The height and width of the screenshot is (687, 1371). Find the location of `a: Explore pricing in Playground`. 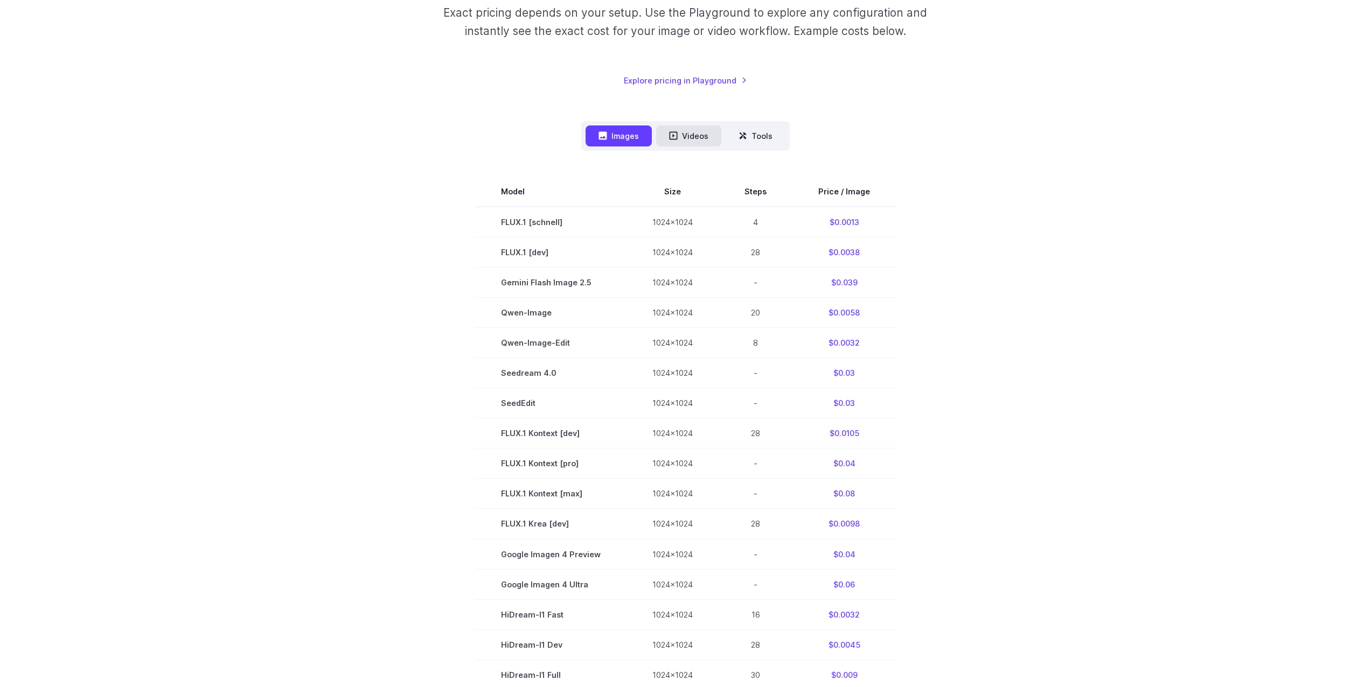

a: Explore pricing in Playground is located at coordinates (685, 80).